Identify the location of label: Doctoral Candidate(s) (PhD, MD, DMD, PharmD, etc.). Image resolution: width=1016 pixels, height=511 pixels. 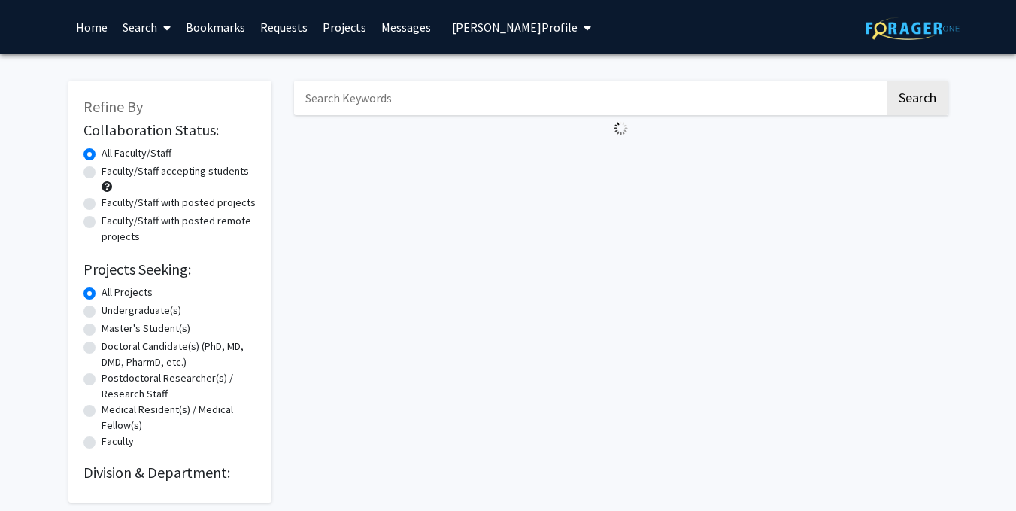
(179, 354).